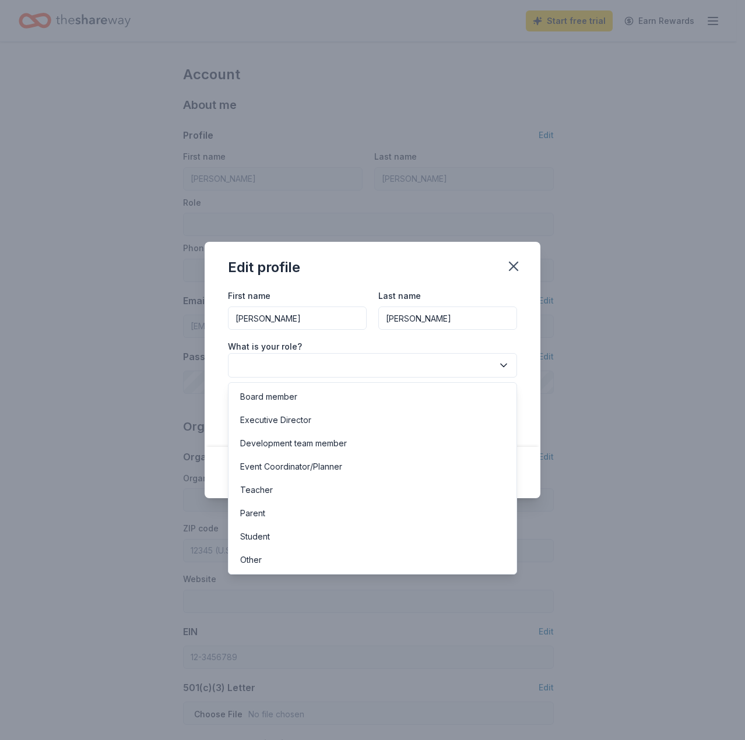  I want to click on div: Event Coordinator/Planner, so click(291, 467).